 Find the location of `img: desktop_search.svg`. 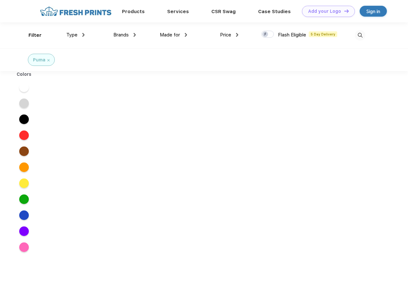

img: desktop_search.svg is located at coordinates (360, 35).